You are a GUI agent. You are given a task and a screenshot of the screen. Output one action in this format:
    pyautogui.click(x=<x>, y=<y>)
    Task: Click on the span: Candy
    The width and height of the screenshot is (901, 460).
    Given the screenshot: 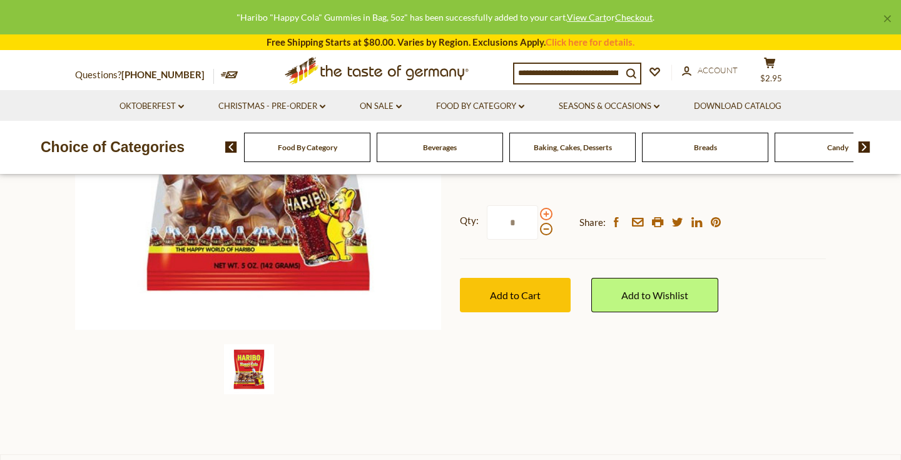 What is the action you would take?
    pyautogui.click(x=838, y=147)
    